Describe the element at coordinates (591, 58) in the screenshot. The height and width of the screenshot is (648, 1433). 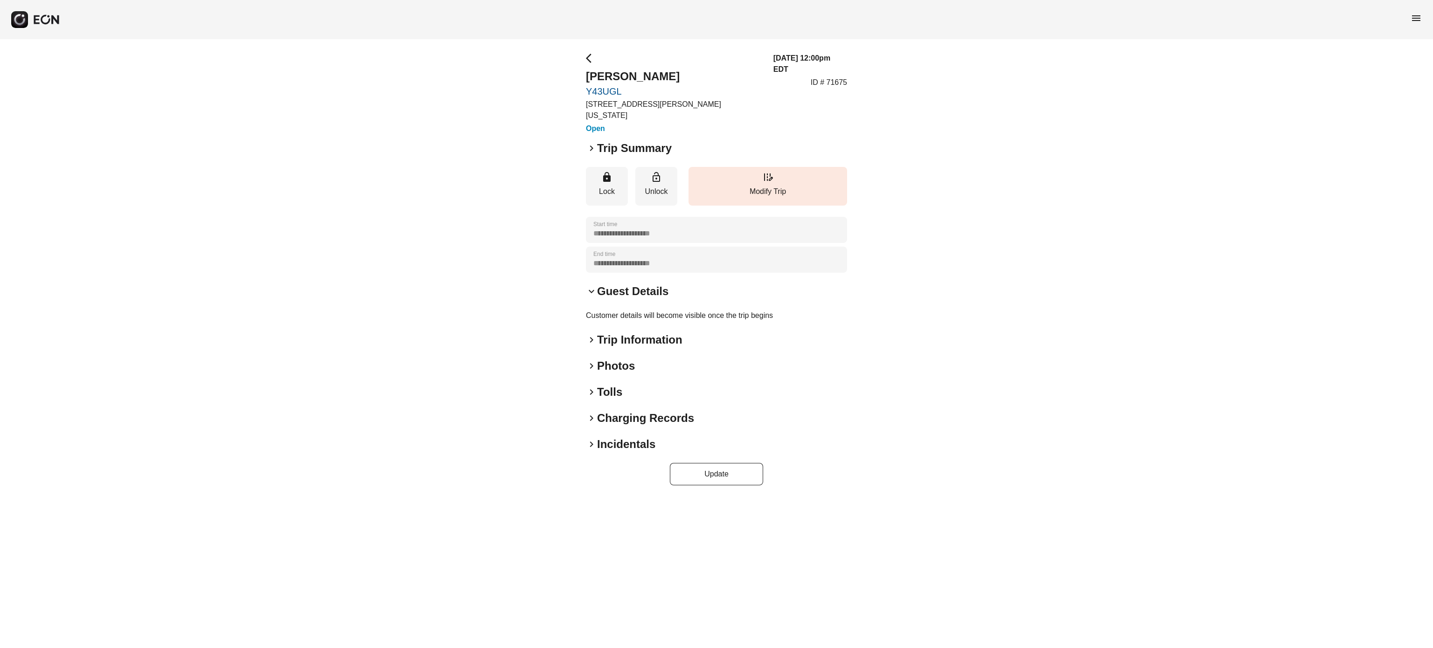
I see `span: arrow_back_ios` at that location.